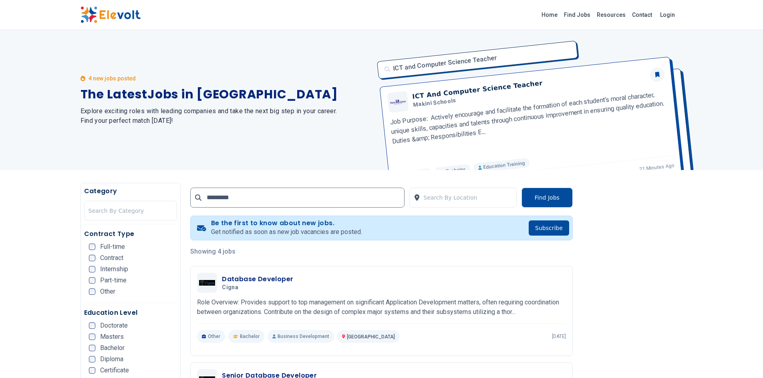 The image size is (763, 378). Describe the element at coordinates (108, 292) in the screenshot. I see `span: Other` at that location.